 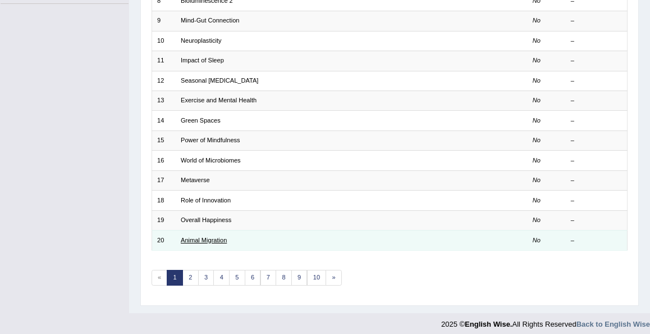 What do you see at coordinates (163, 101) in the screenshot?
I see `td: 13` at bounding box center [163, 101].